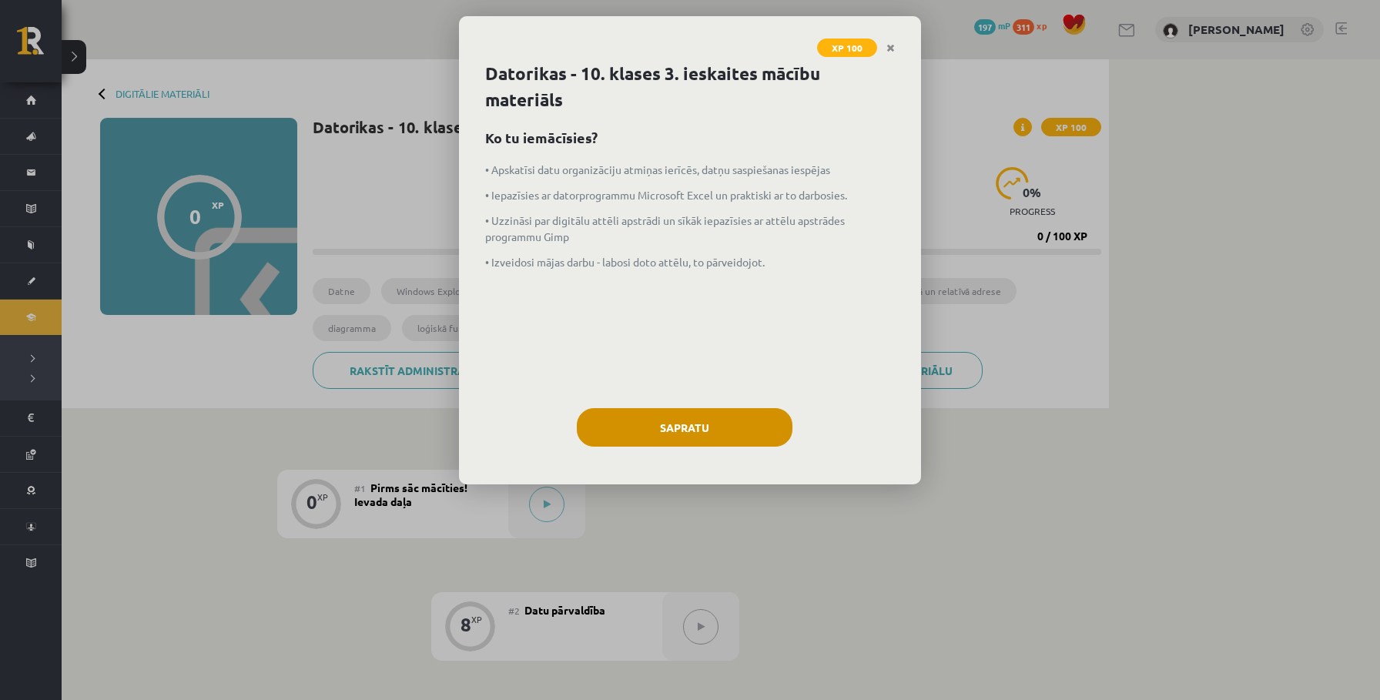  I want to click on h1: Datorikas - 10. klases 3. ieskaites mācību materiāls, so click(690, 87).